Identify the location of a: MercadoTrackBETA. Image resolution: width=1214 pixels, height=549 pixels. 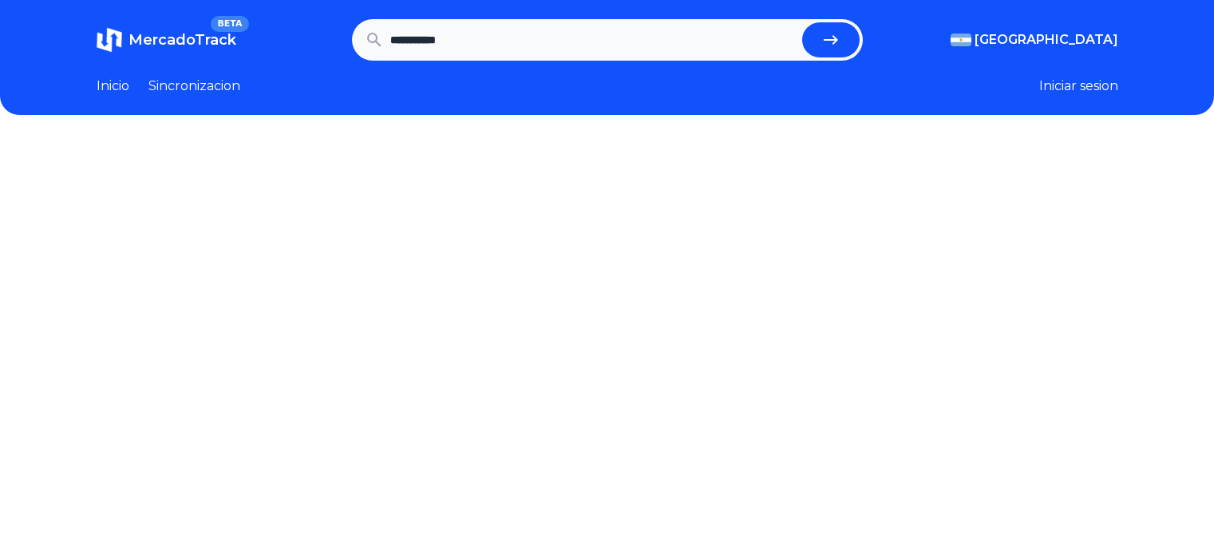
(166, 40).